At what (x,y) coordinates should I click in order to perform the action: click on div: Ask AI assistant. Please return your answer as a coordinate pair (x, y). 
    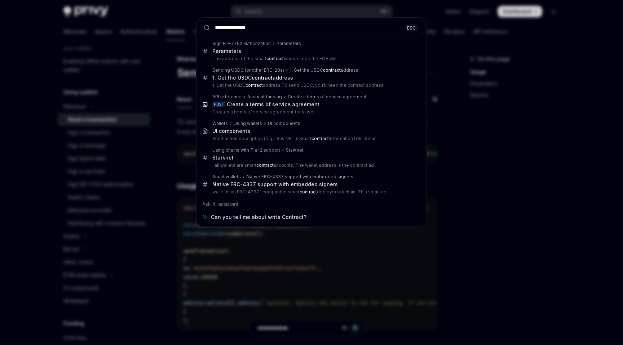
    Looking at the image, I should click on (311, 204).